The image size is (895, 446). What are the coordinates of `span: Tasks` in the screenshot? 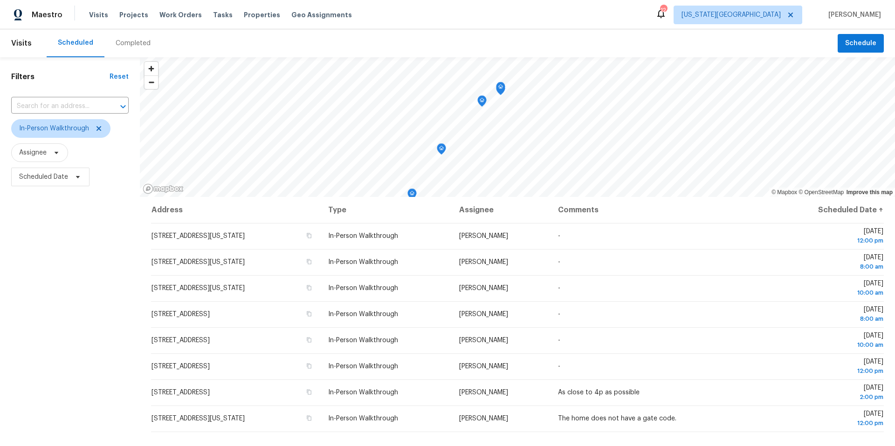 It's located at (223, 15).